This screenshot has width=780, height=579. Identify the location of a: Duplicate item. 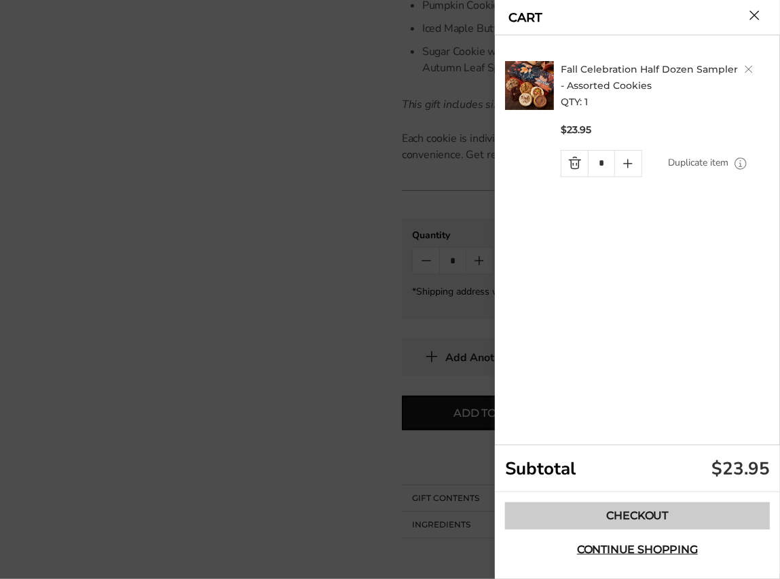
(698, 163).